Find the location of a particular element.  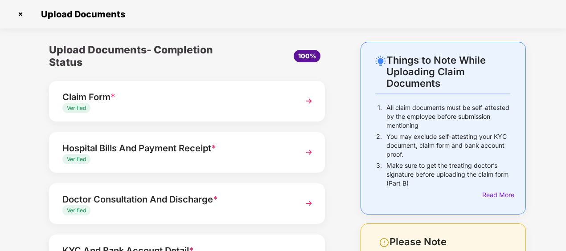

p: Make sure to get the treating doctor’s signature before uploading the claim form (Part B) is located at coordinates (448, 175).